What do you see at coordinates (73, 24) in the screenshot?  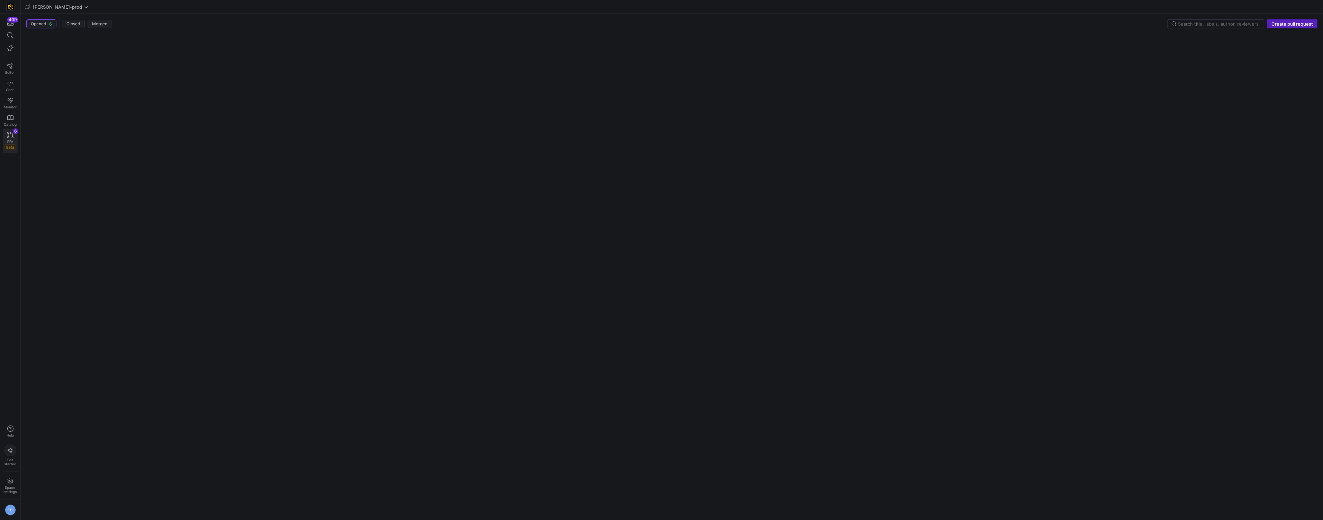 I see `button: Closed` at bounding box center [73, 24].